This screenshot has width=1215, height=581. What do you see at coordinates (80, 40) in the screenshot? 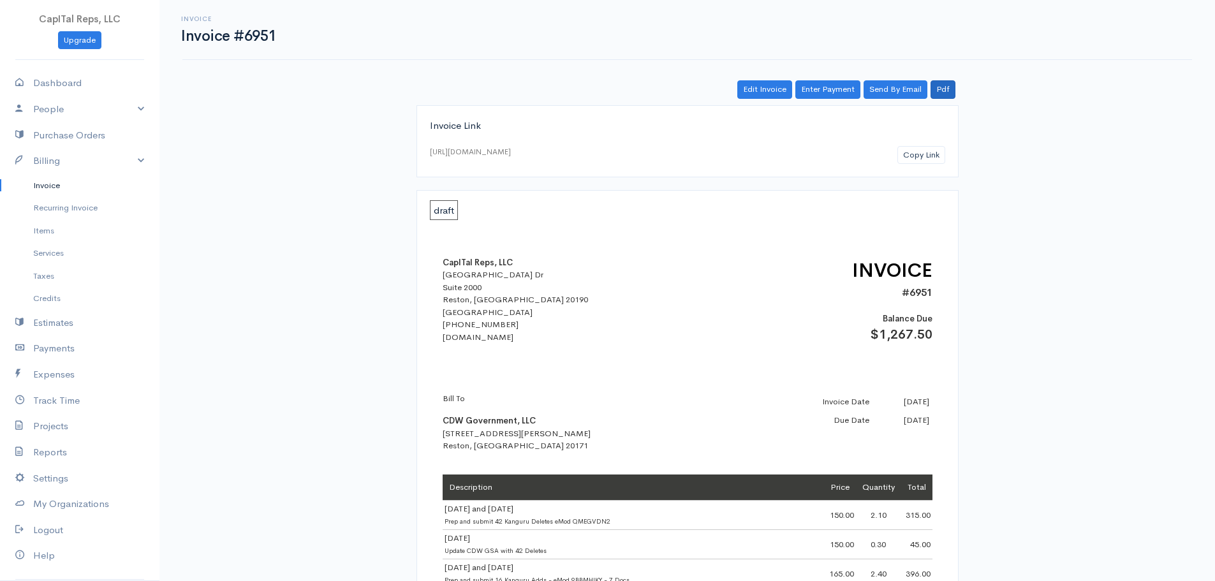
I see `a: Upgrade` at bounding box center [80, 40].